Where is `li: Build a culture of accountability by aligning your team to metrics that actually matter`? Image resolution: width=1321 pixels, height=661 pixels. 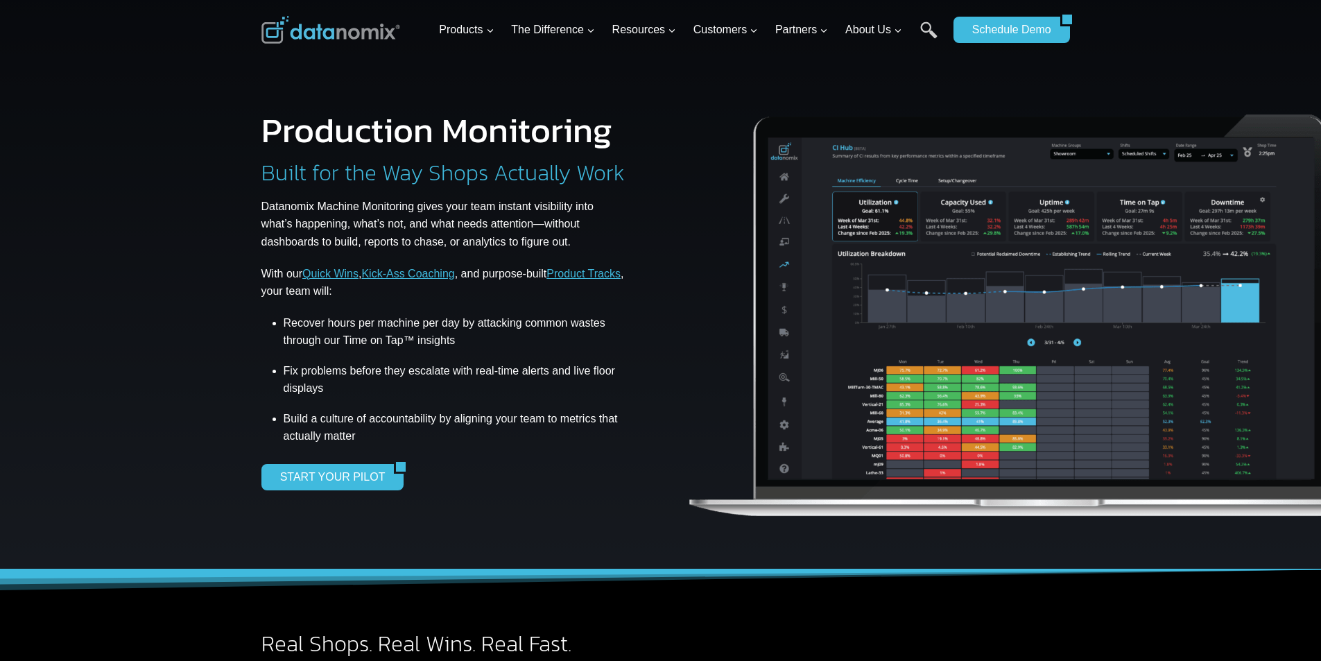
li: Build a culture of accountability by aligning your team to metrics that actually matter is located at coordinates (456, 427).